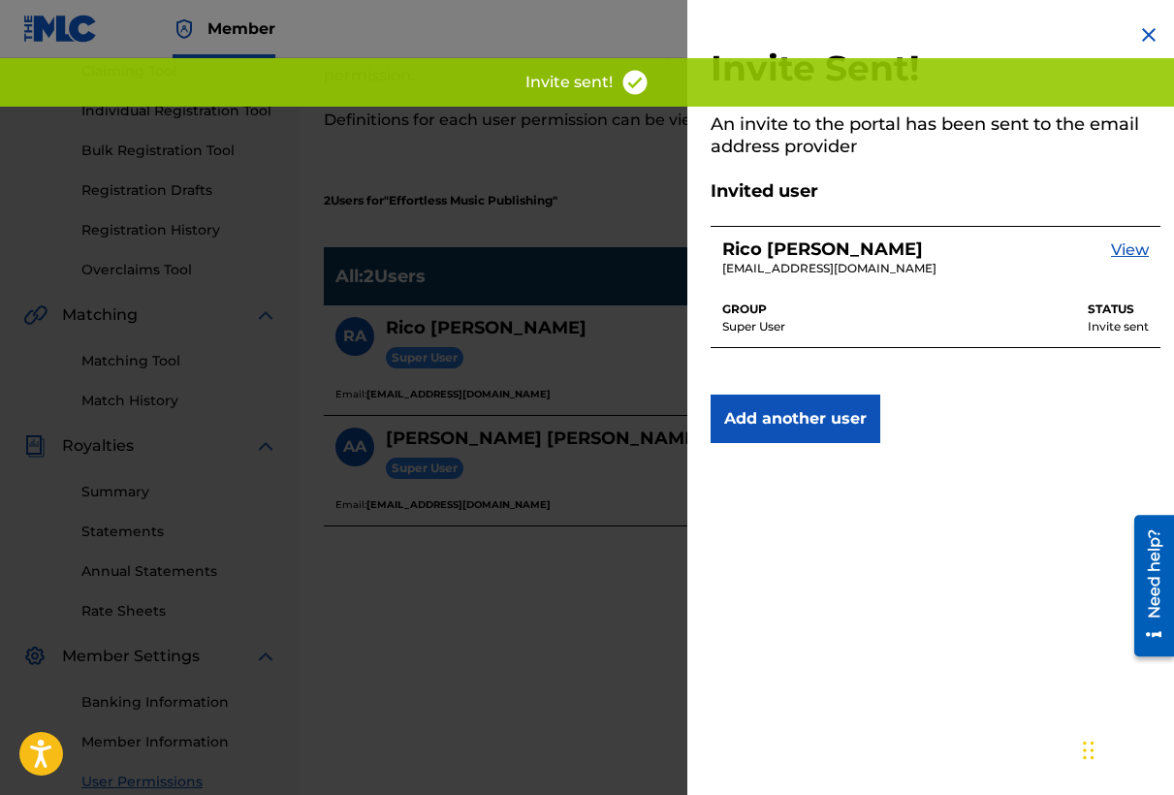  I want to click on p: Super User, so click(753, 327).